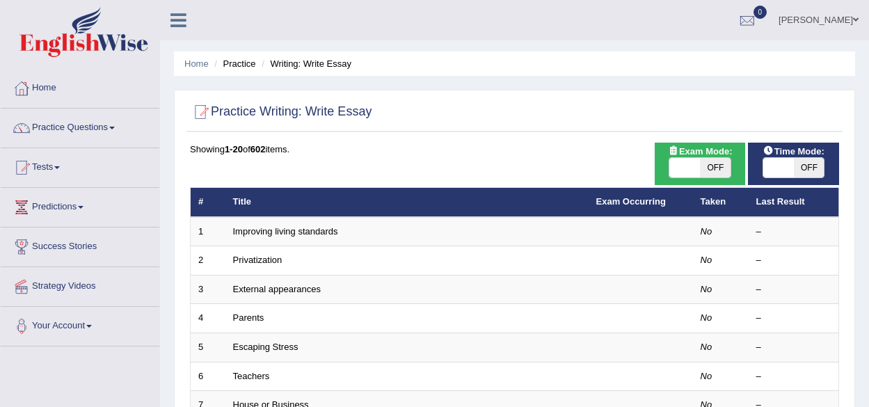 The width and height of the screenshot is (869, 407). I want to click on th: Title, so click(407, 202).